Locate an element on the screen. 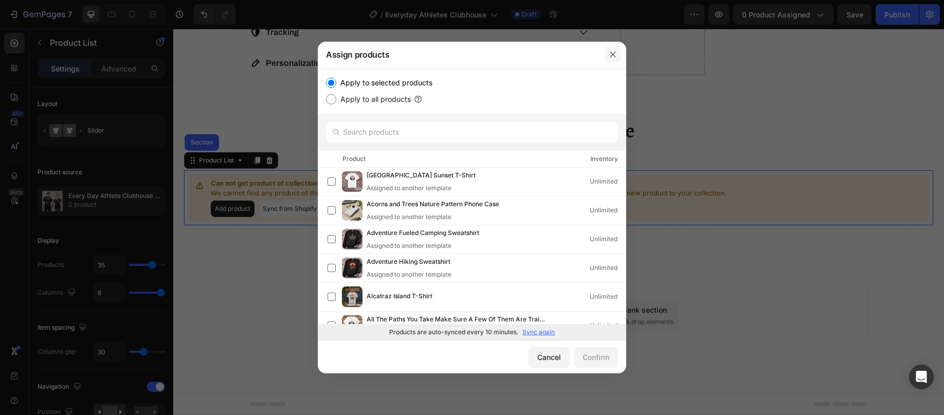 This screenshot has height=415, width=944. div: Assign products is located at coordinates (458, 54).